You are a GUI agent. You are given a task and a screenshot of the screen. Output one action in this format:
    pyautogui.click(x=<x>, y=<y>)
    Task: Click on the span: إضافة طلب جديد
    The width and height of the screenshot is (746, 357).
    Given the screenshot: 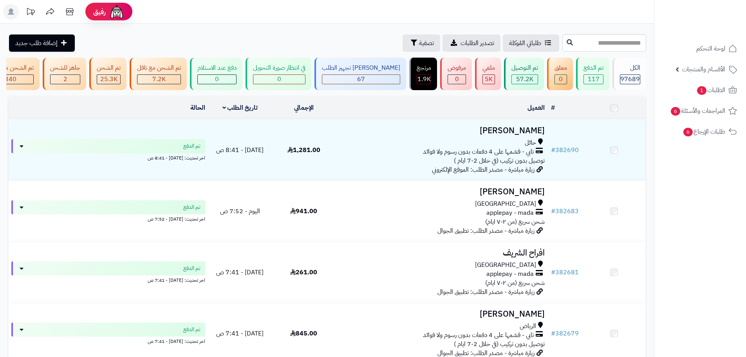 What is the action you would take?
    pyautogui.click(x=36, y=43)
    